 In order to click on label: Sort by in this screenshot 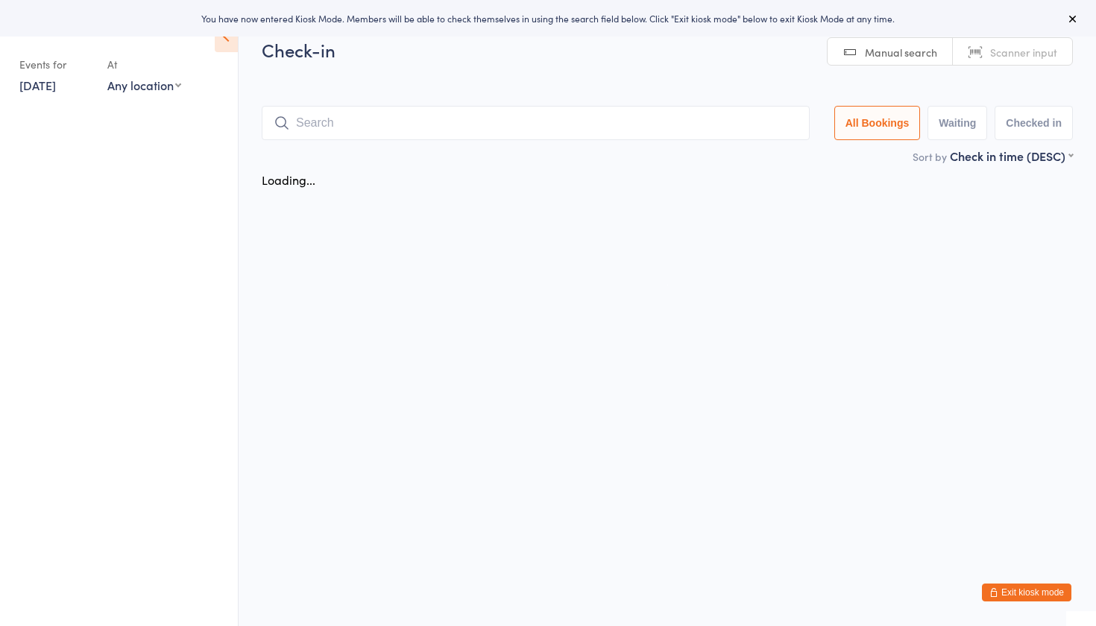, I will do `click(930, 157)`.